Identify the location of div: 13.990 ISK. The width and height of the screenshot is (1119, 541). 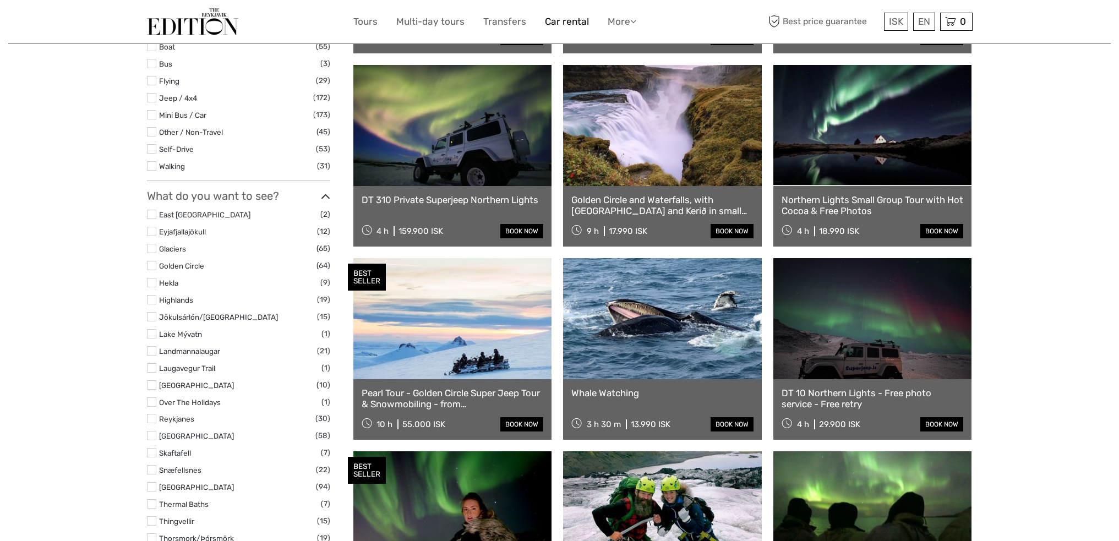
(651, 424).